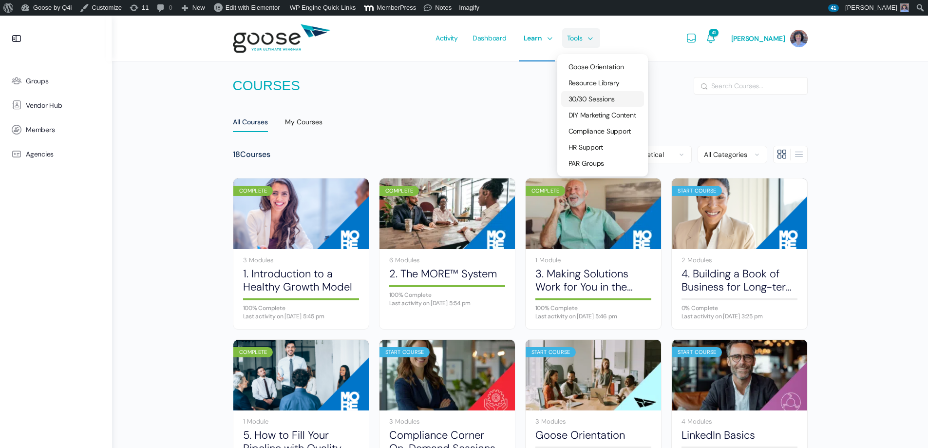  Describe the element at coordinates (593, 280) in the screenshot. I see `a: 3. Making Solutions Work for You in the Sales Process` at that location.